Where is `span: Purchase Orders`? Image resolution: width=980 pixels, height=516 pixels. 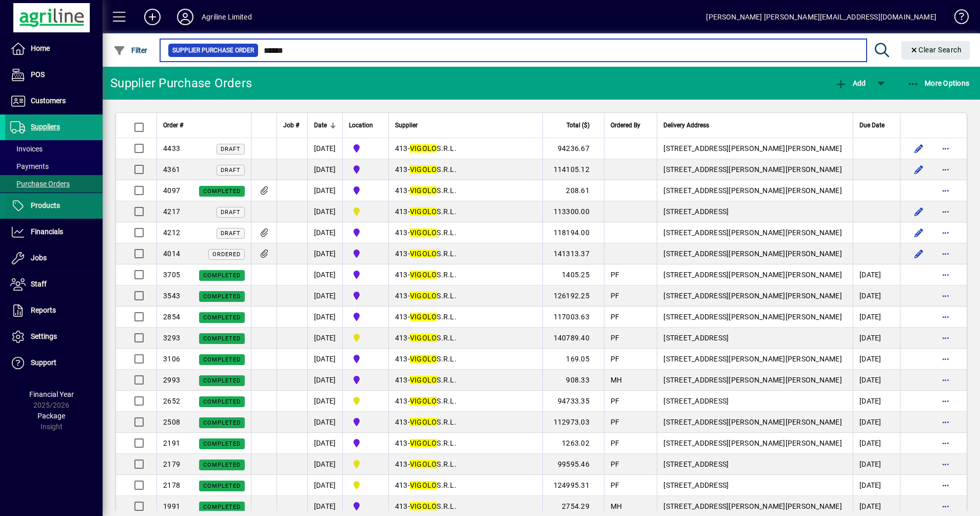
span: Purchase Orders is located at coordinates (40, 184).